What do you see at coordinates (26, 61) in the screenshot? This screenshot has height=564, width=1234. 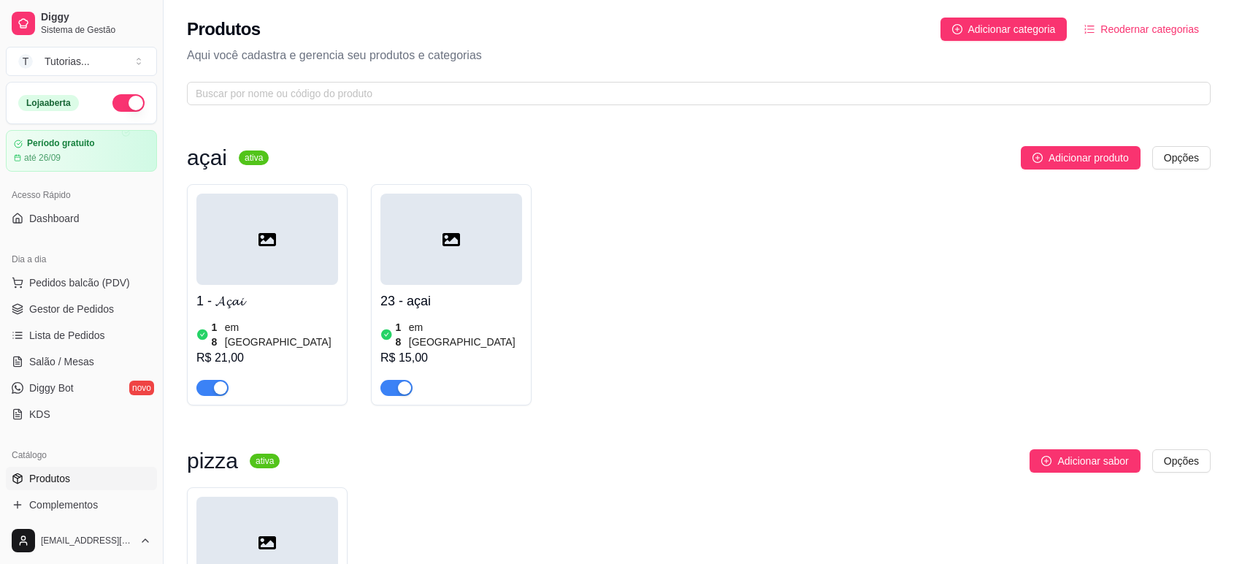 I see `span: T` at bounding box center [26, 61].